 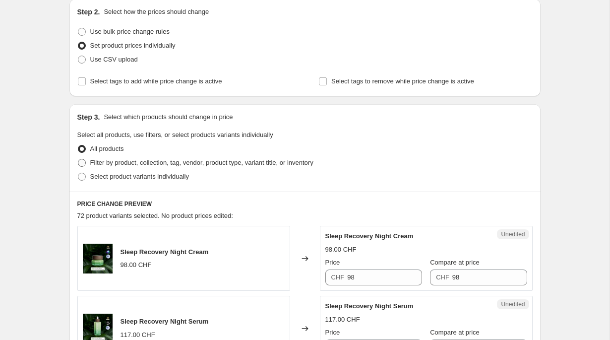 I want to click on h2: Step 3., so click(x=89, y=117).